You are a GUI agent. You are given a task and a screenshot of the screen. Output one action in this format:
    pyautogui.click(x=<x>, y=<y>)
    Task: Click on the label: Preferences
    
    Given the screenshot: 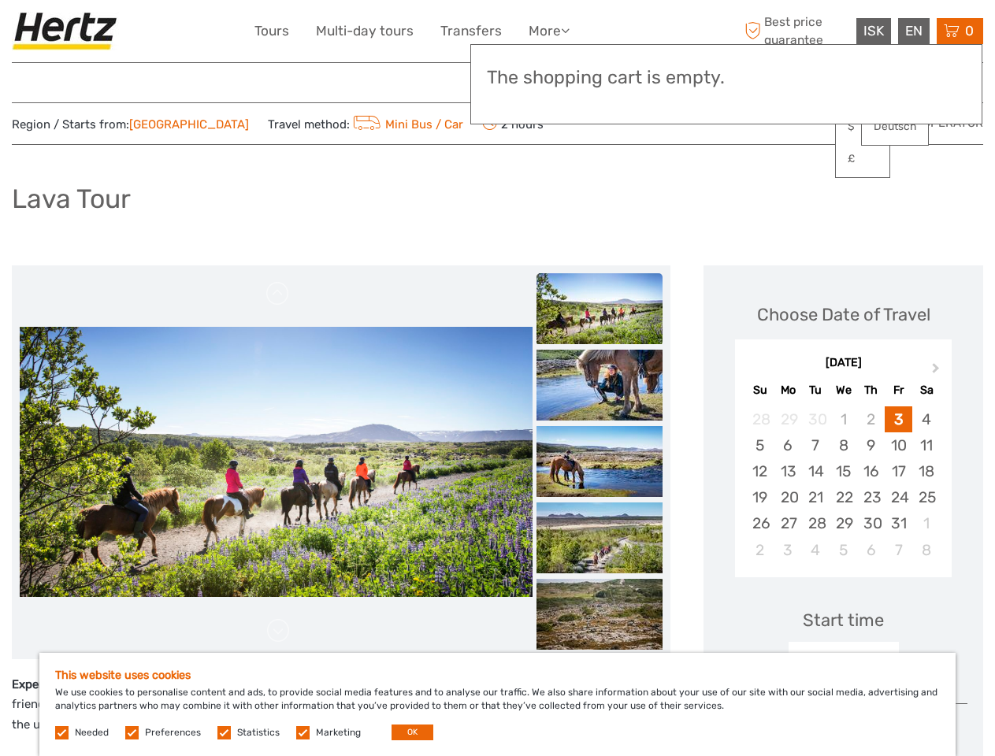 What is the action you would take?
    pyautogui.click(x=172, y=732)
    